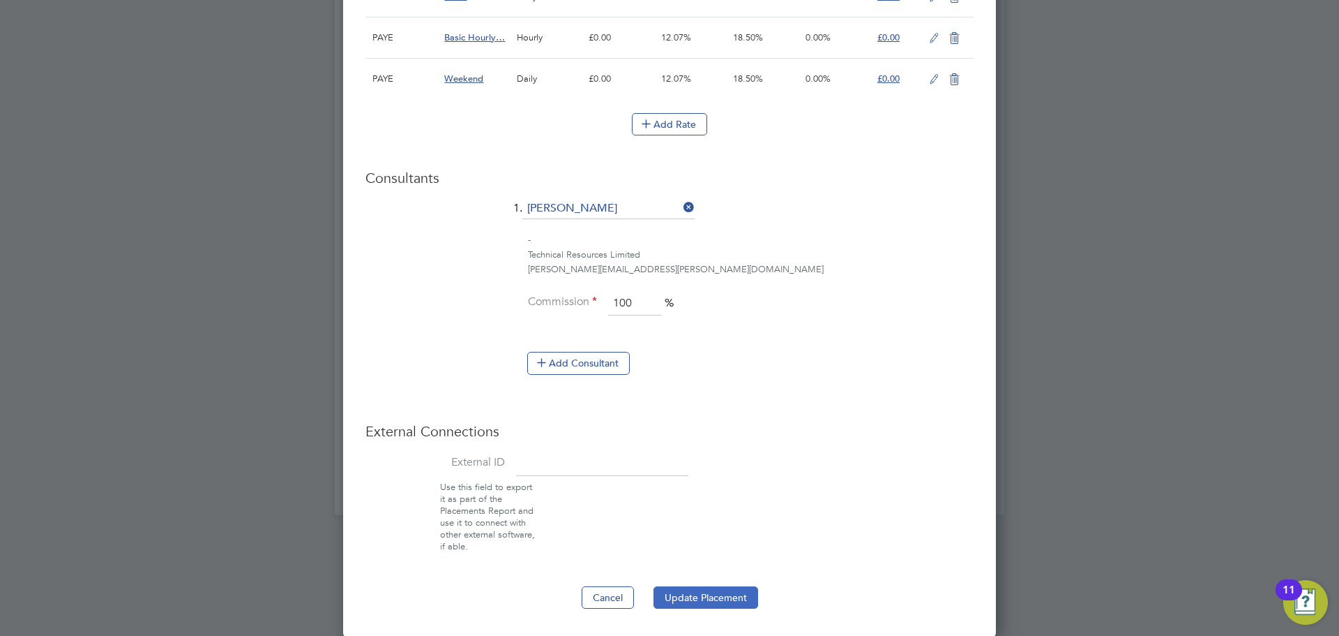 The width and height of the screenshot is (1339, 636). I want to click on div: Daily, so click(549, 79).